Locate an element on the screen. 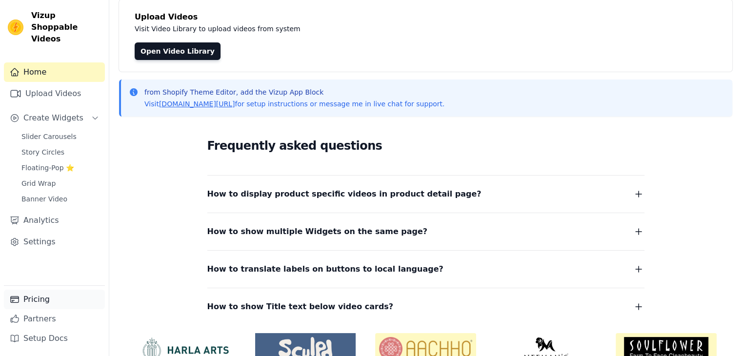 This screenshot has height=356, width=742. button: How to translate labels on buttons to local language? is located at coordinates (426, 269).